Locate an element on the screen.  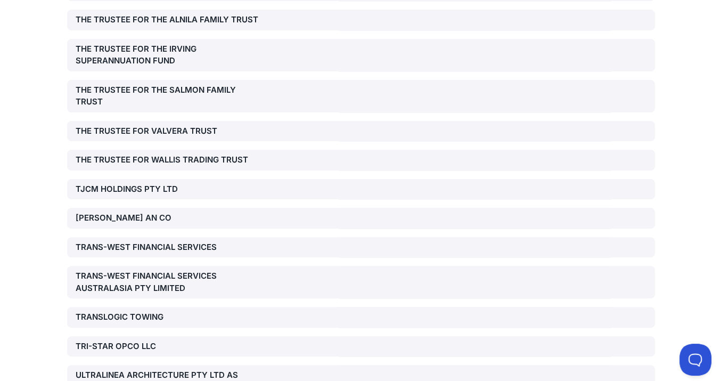
a: THE TRUSTEE FOR THE SALMON FAMILY TRUST is located at coordinates (361, 96).